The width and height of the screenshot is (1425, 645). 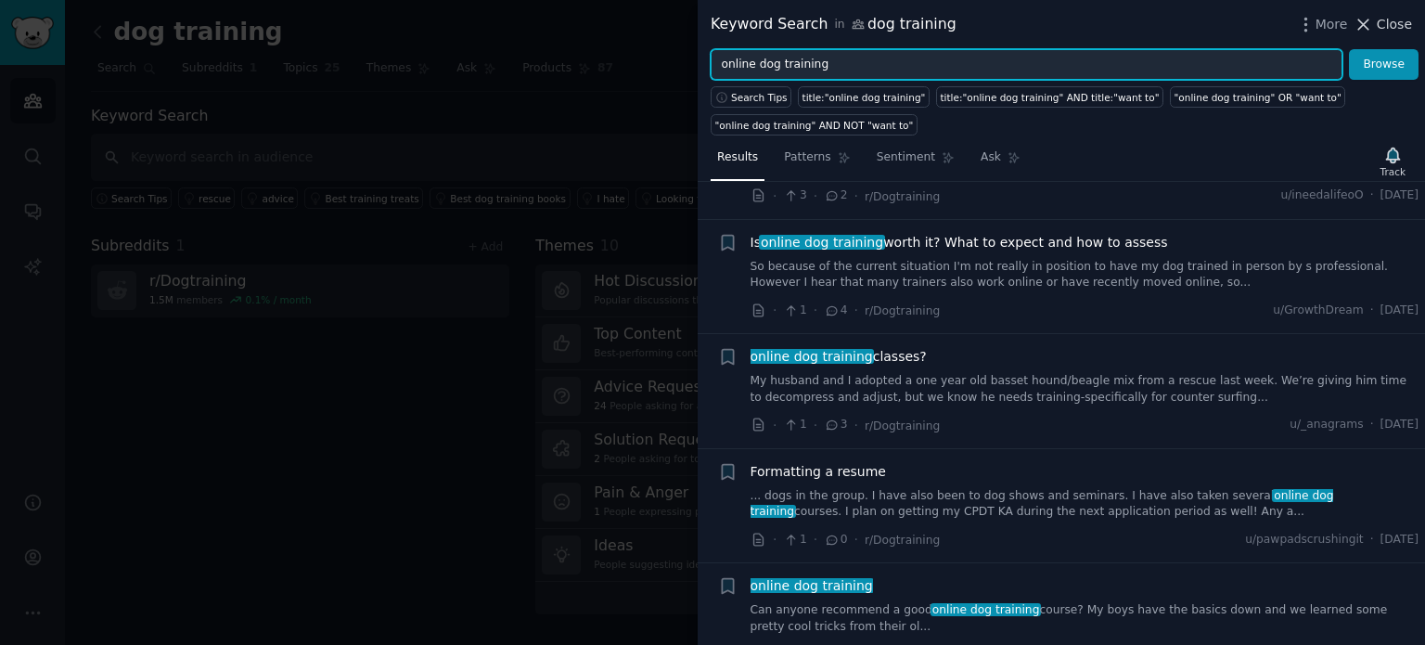 What do you see at coordinates (835, 311) in the screenshot?
I see `span: 4` at bounding box center [835, 311].